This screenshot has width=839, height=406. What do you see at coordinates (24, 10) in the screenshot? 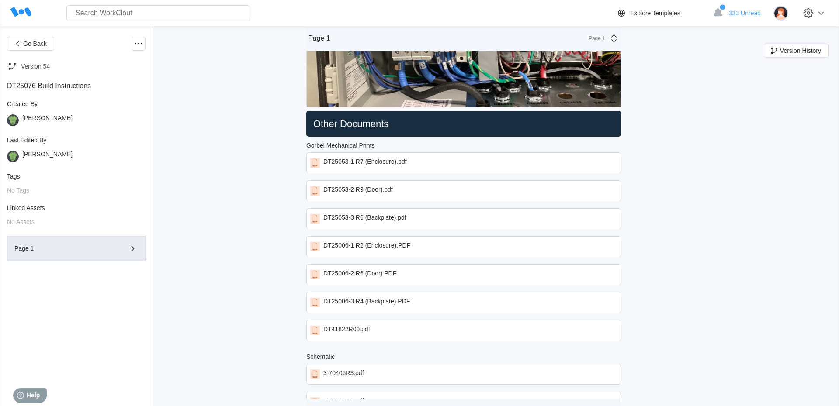
I see `span: Help` at bounding box center [24, 10].